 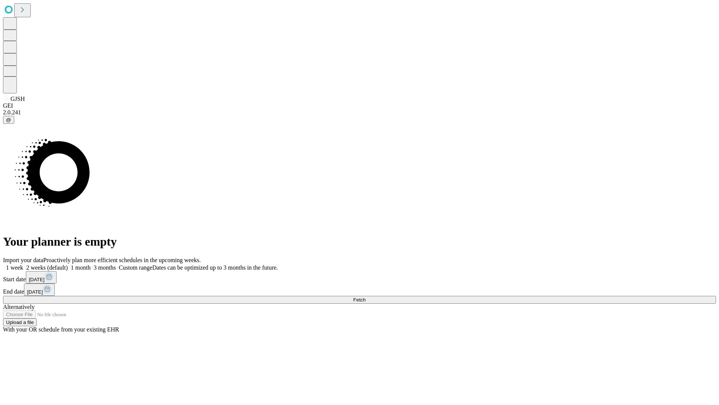 I want to click on span: Dates can be optimized up to 3 months in the future., so click(x=215, y=267).